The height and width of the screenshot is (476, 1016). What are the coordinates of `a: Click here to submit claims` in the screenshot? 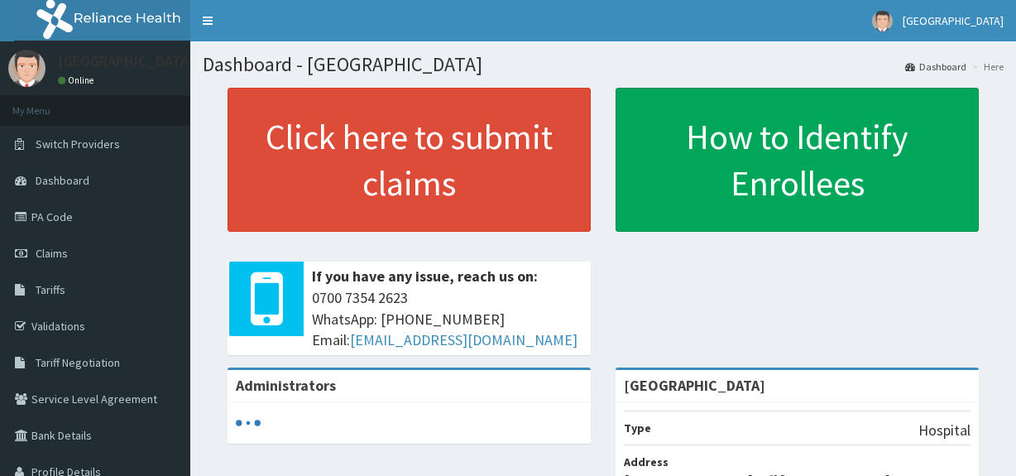 It's located at (409, 160).